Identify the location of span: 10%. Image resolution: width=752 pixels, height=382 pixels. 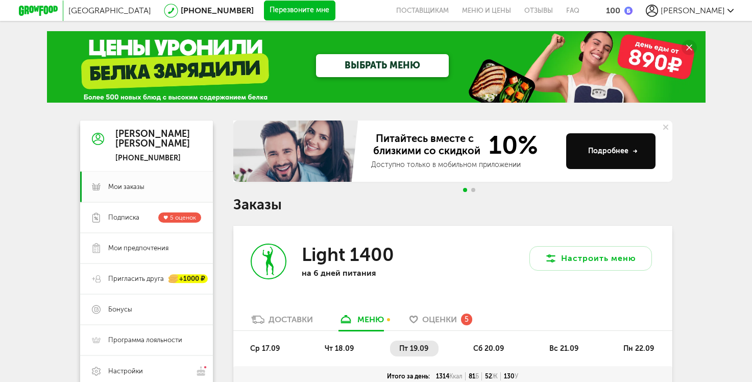
(510, 145).